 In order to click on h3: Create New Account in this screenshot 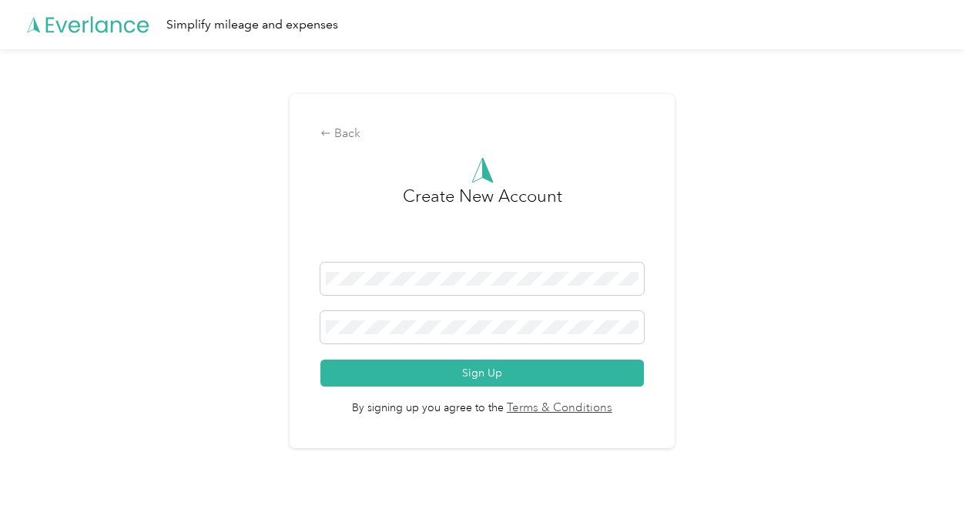, I will do `click(482, 223)`.